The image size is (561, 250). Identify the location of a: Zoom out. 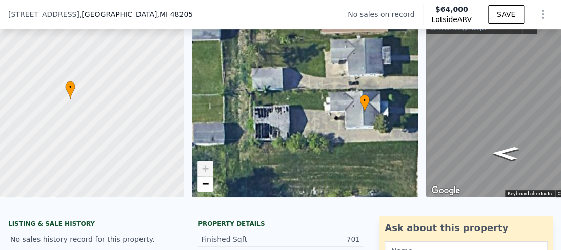
(205, 184).